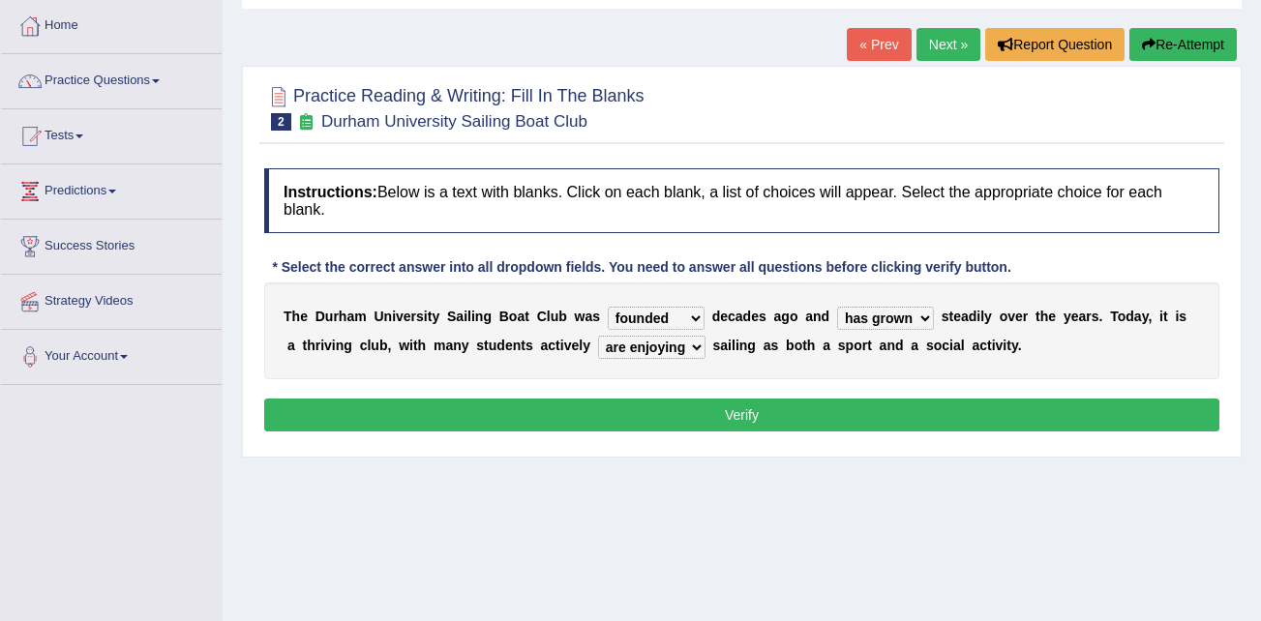 The width and height of the screenshot is (1261, 621). I want to click on b: T, so click(287, 316).